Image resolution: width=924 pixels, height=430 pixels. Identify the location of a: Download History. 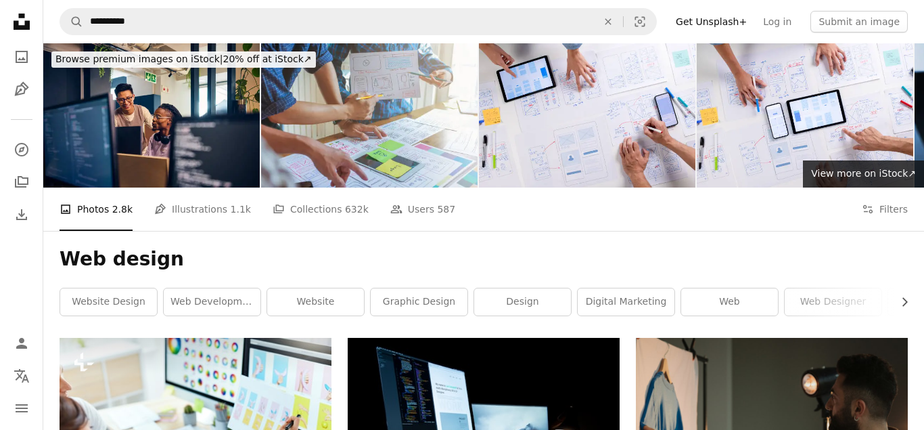
(22, 214).